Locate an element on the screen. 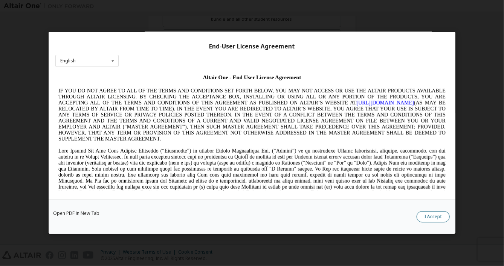  span: Altair One - End User License Agreement is located at coordinates (196, 6).